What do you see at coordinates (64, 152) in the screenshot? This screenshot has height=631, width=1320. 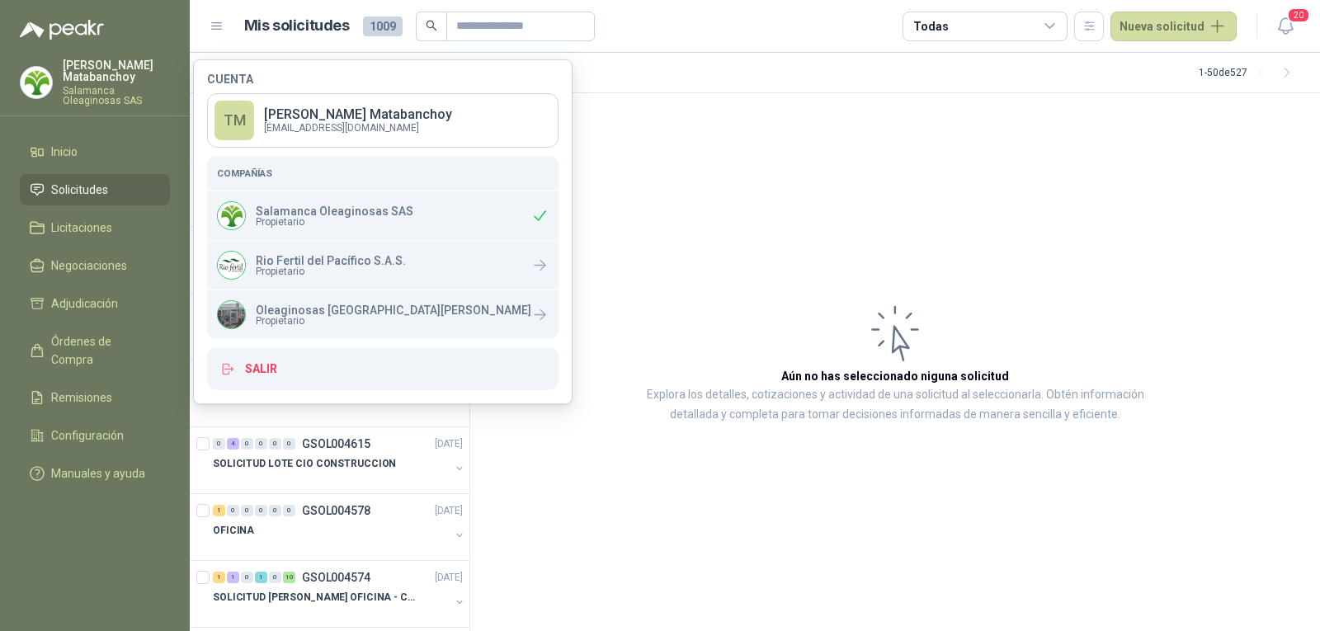 I see `span: Inicio` at bounding box center [64, 152].